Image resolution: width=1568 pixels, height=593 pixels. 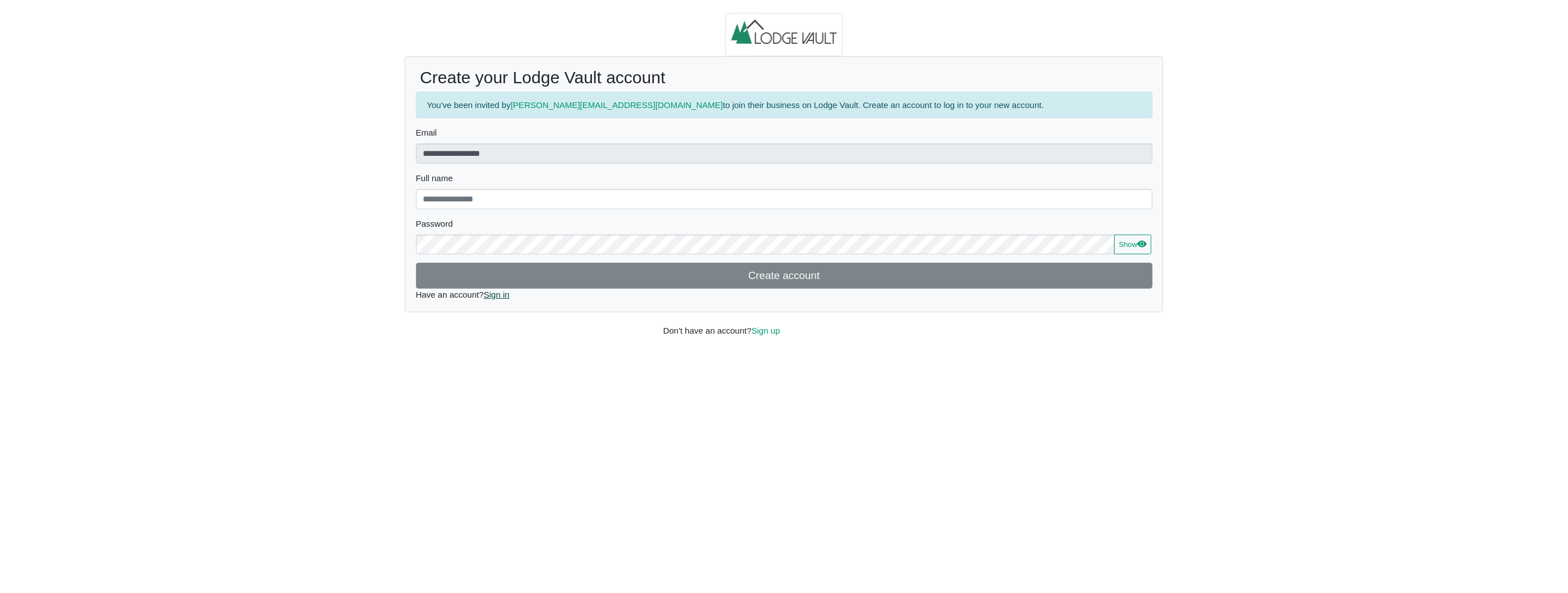 I want to click on label: Email, so click(x=784, y=133).